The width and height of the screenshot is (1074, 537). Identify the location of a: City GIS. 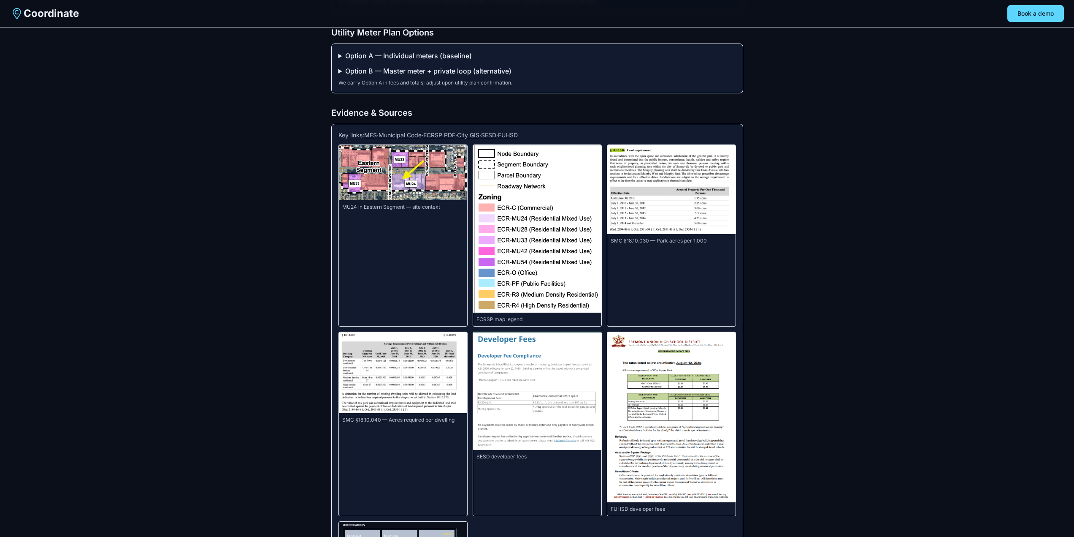
(468, 135).